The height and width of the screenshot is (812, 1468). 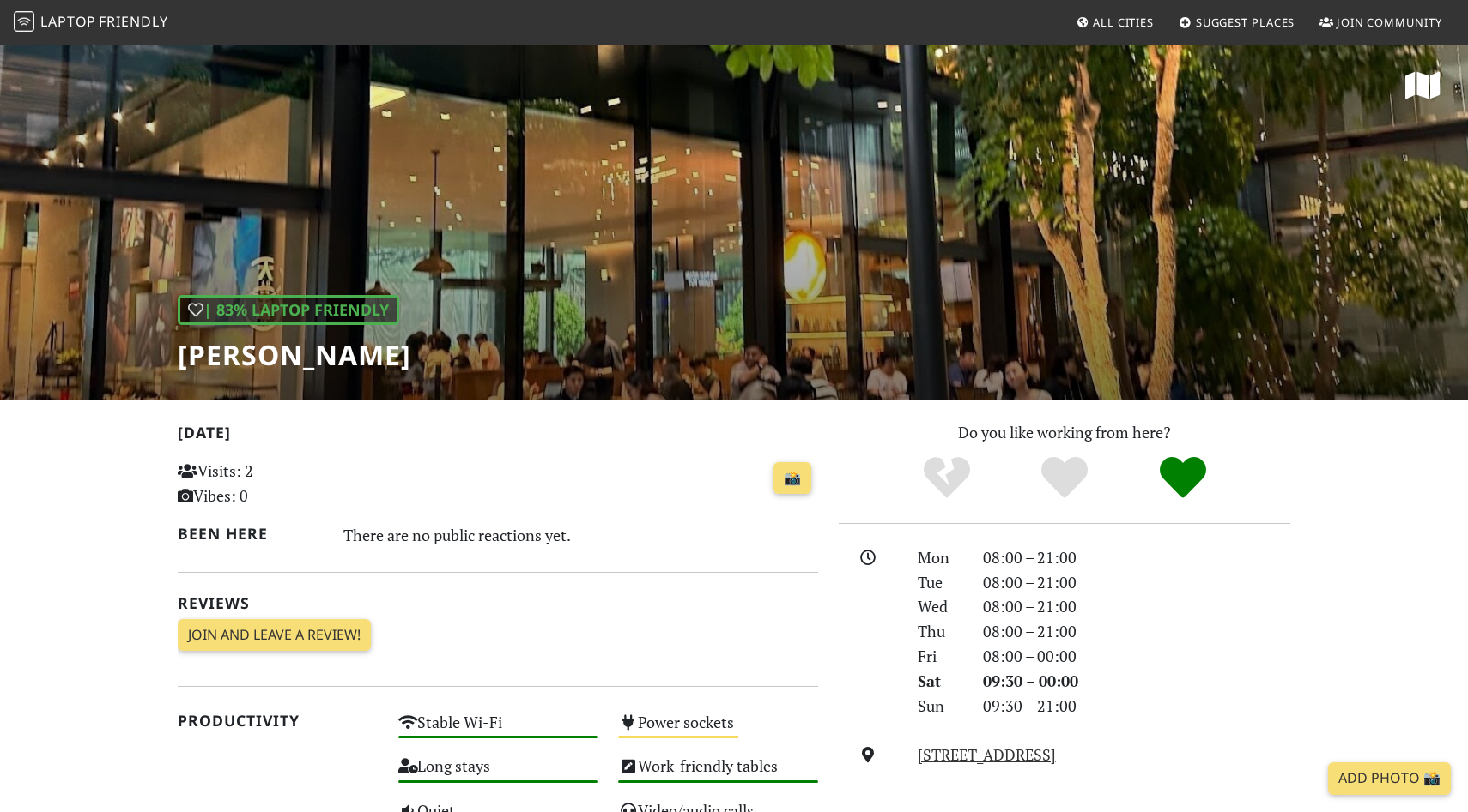 I want to click on div: Mon, so click(x=940, y=557).